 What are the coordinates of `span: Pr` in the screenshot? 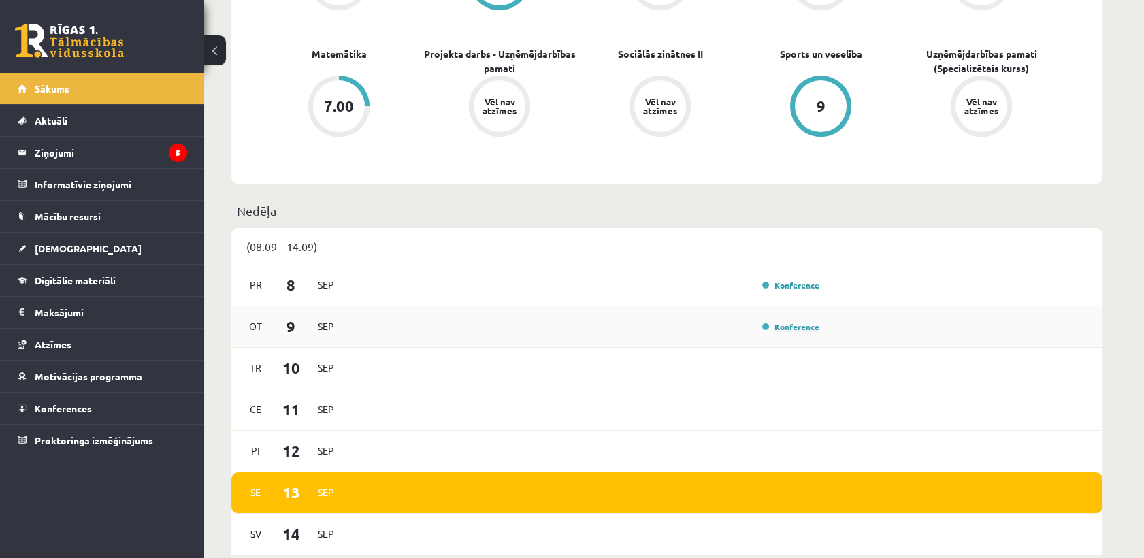 It's located at (256, 284).